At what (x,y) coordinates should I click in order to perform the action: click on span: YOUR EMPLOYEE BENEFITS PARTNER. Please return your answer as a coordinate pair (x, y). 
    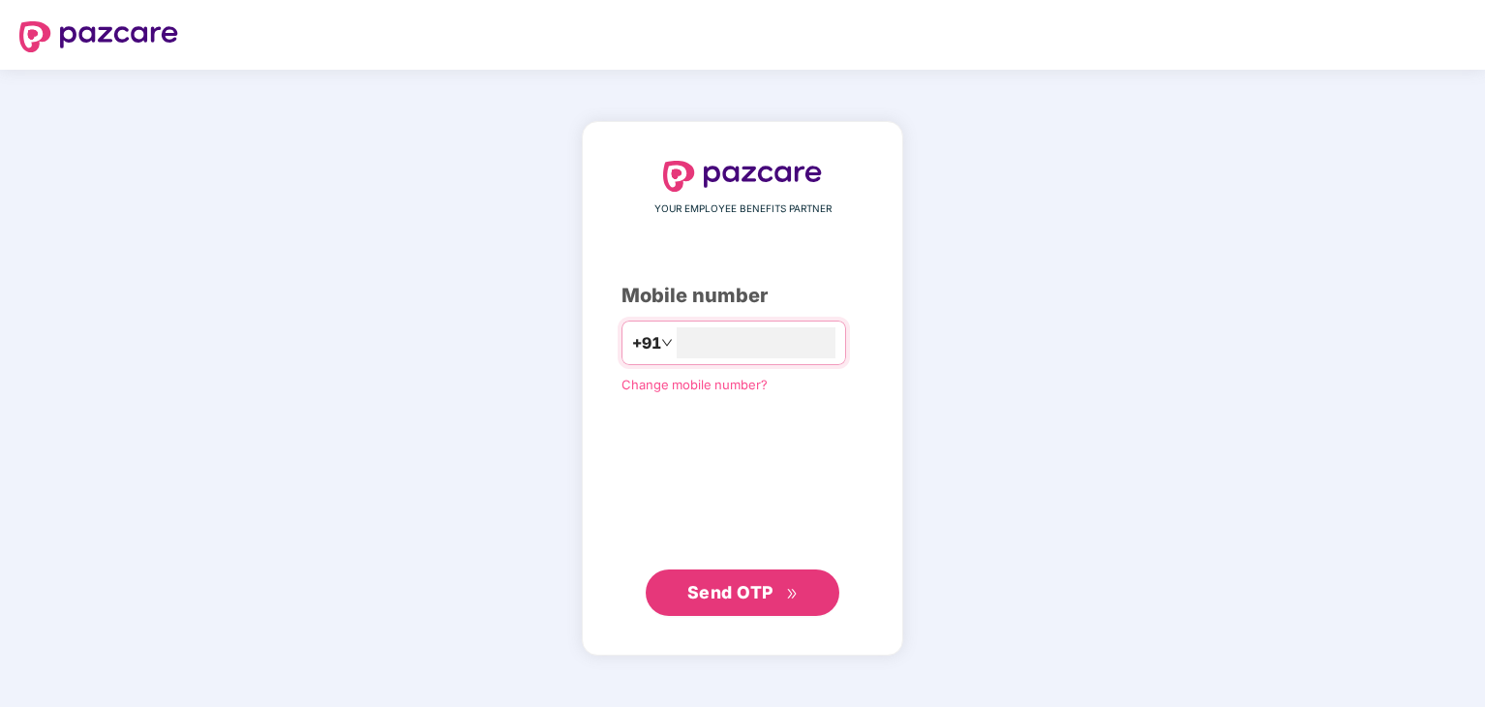
    Looking at the image, I should click on (743, 209).